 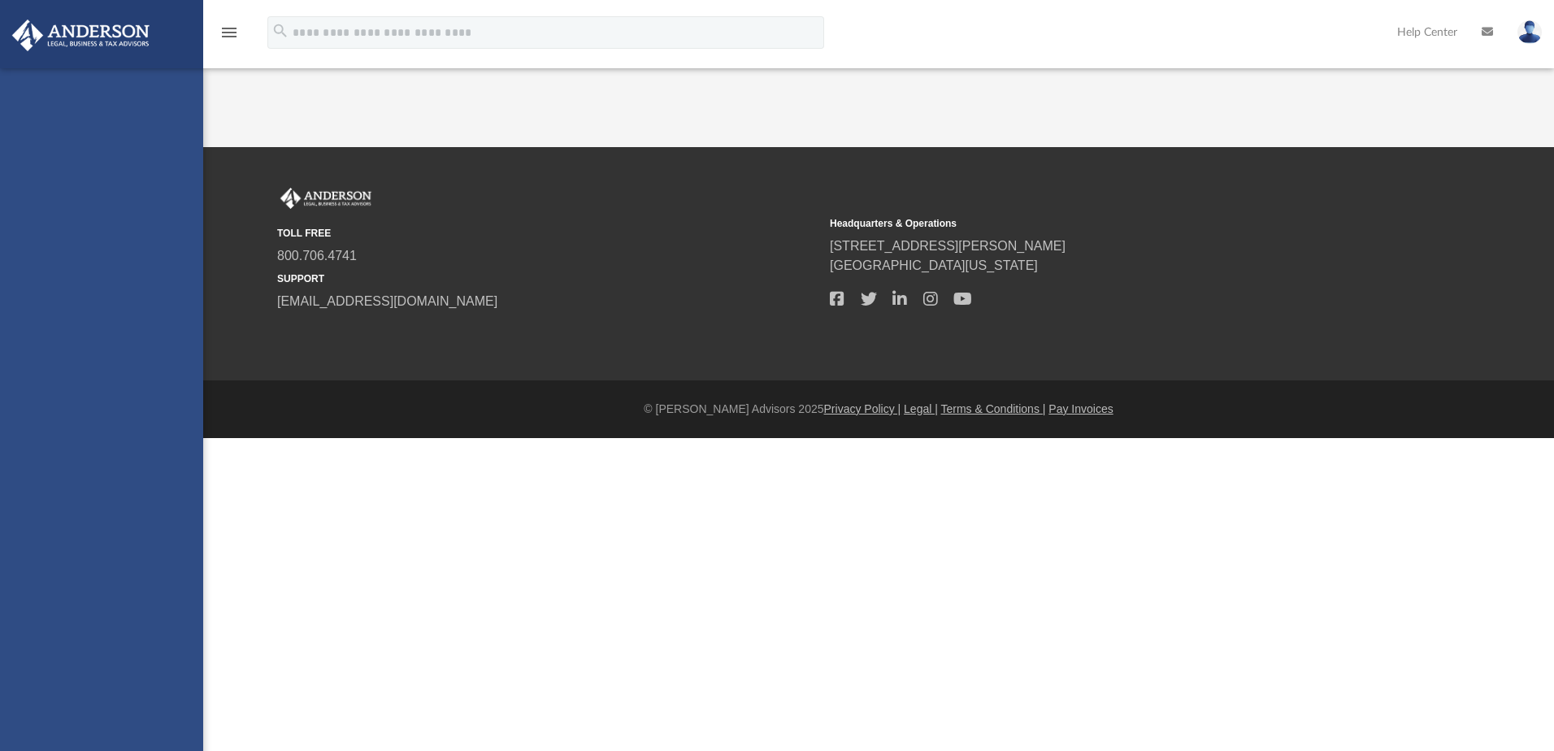 I want to click on a: 800.706.4741, so click(x=317, y=255).